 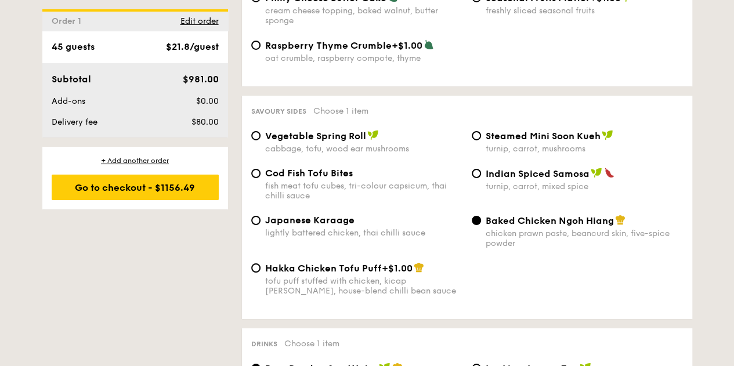 What do you see at coordinates (477, 221) in the screenshot?
I see `input: Baked Chicken Ngoh Hiangchicken prawn paste, beancurd skin, five-spice powder` at bounding box center [477, 221].